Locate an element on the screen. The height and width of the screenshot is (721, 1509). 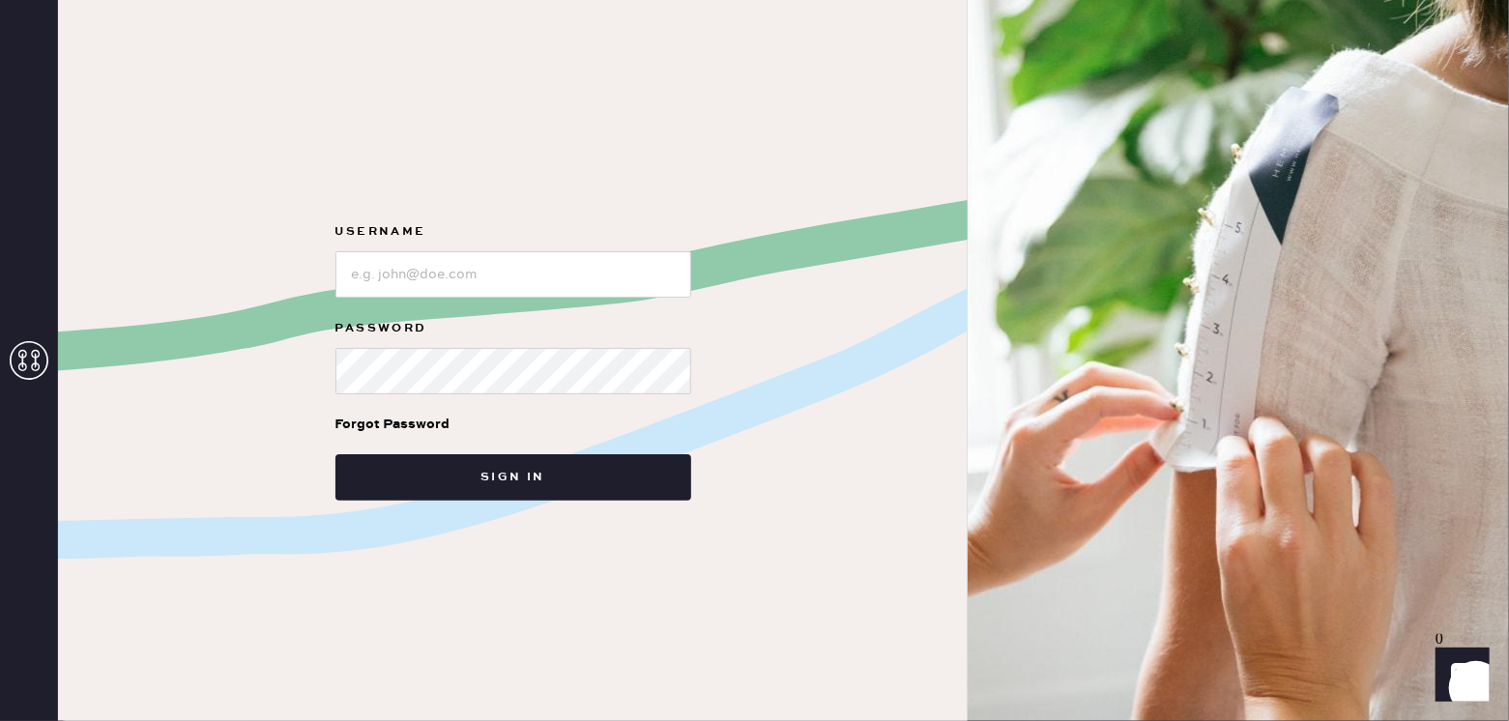
button: Sign in is located at coordinates (513, 478).